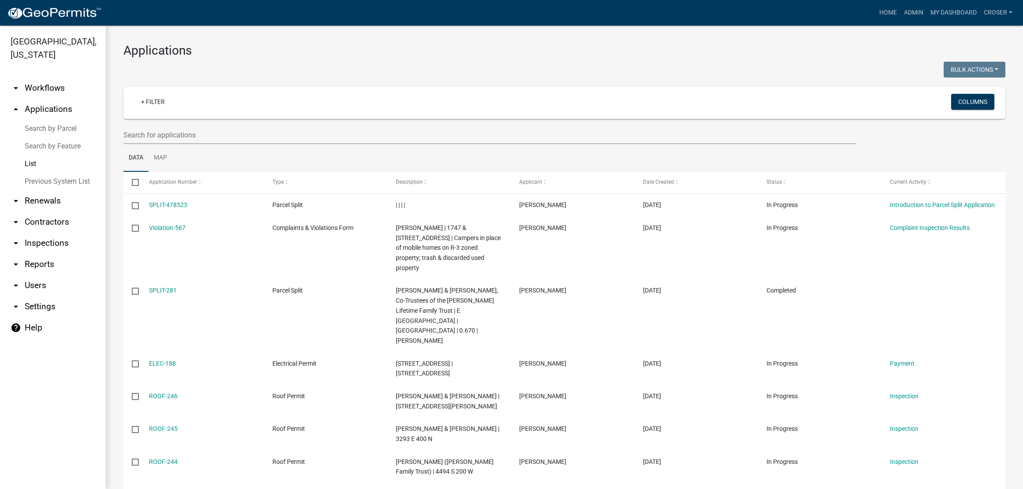 The width and height of the screenshot is (1023, 489). I want to click on datatable-header-cell: Status, so click(820, 183).